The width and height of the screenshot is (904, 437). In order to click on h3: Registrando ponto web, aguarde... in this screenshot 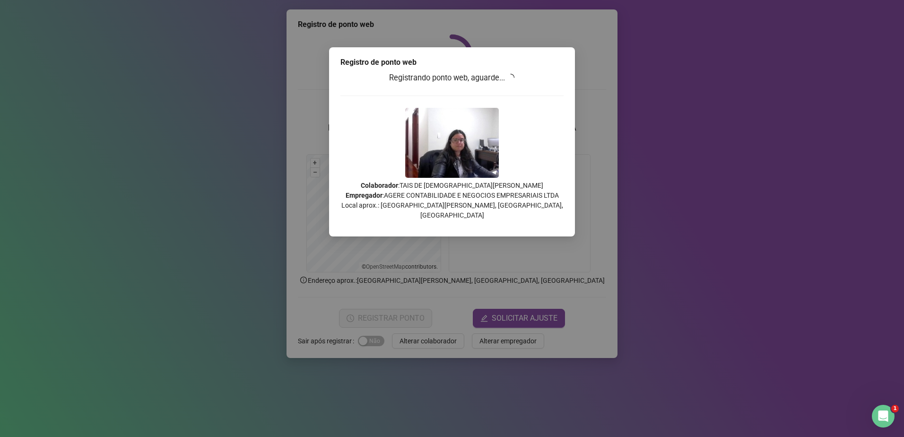, I will do `click(452, 78)`.